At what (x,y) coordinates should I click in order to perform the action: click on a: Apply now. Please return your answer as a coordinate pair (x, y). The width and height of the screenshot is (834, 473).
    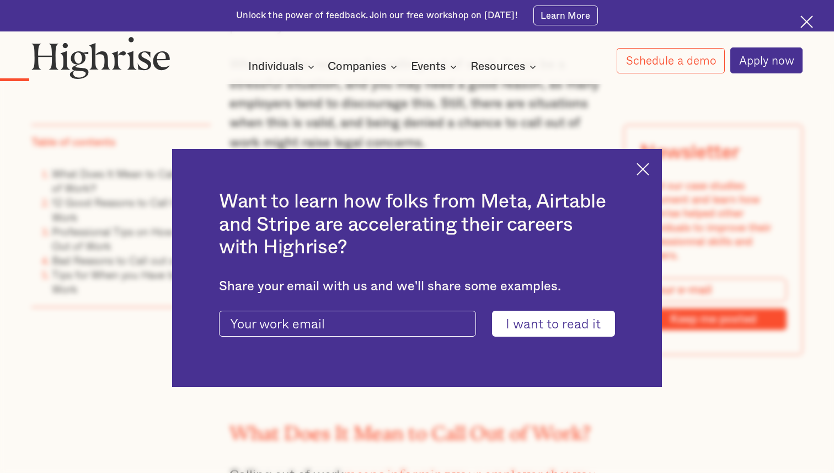
    Looking at the image, I should click on (767, 60).